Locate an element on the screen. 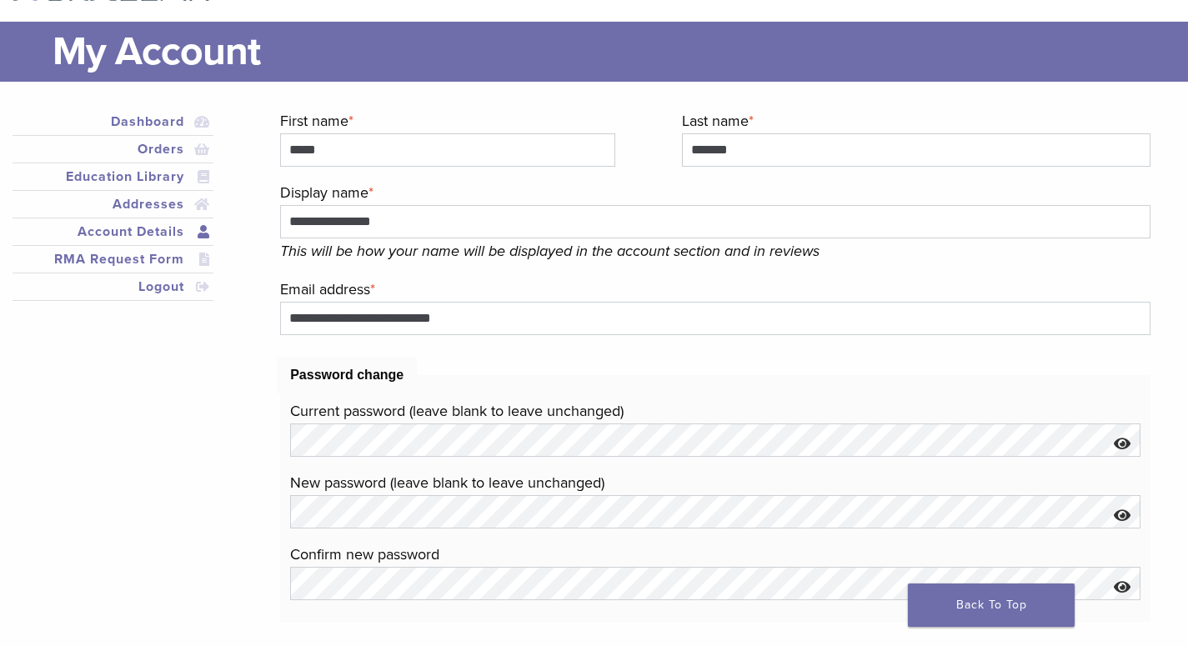 This screenshot has width=1188, height=646. label: Display name is located at coordinates (715, 193).